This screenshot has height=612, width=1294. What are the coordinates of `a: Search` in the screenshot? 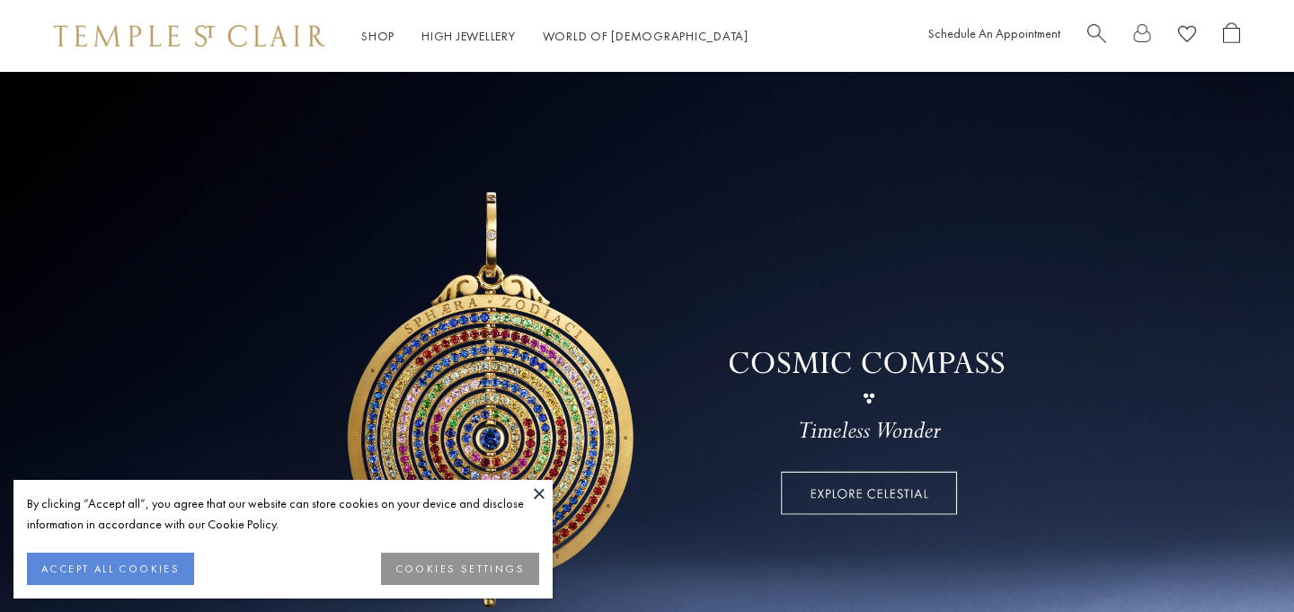 It's located at (1096, 36).